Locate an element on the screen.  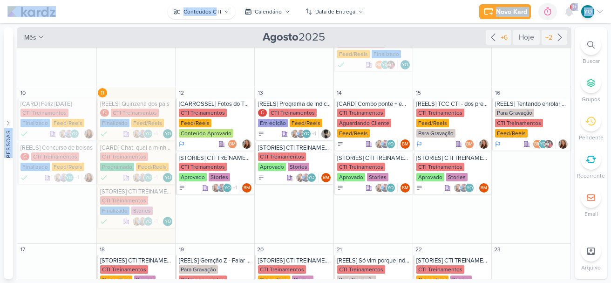
div: 12 is located at coordinates (181, 93).